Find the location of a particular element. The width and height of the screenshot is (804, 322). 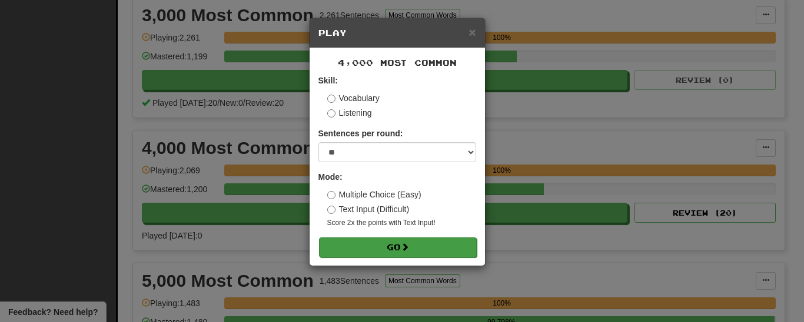

strong: Mode: is located at coordinates (330, 177).